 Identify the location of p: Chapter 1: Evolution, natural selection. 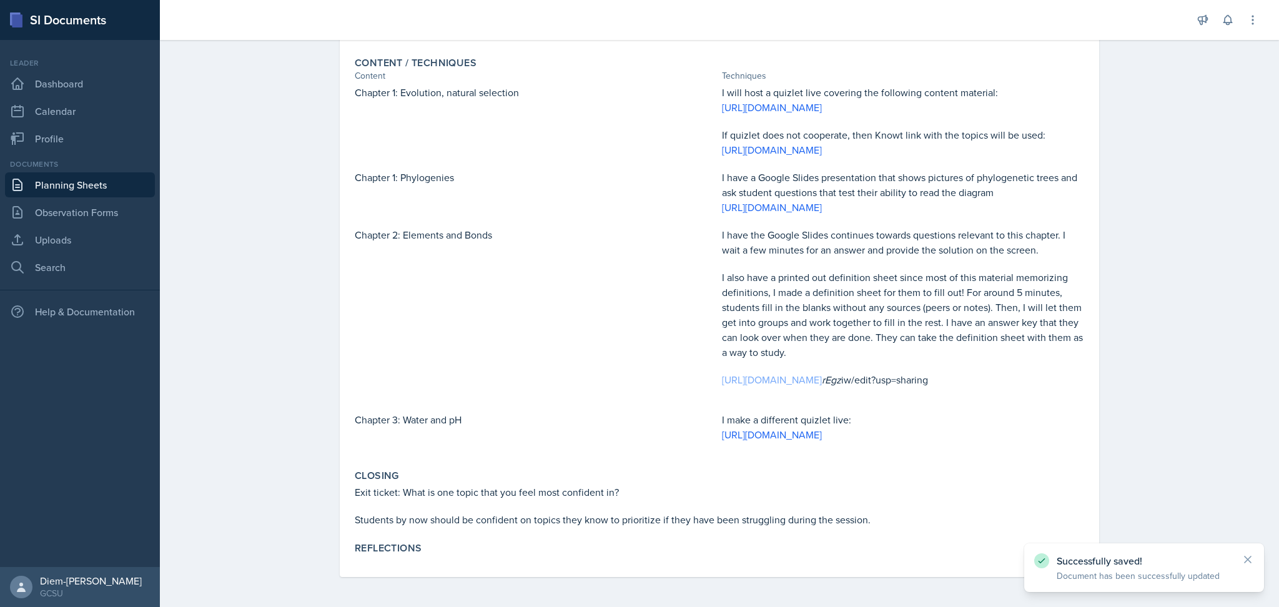
(536, 92).